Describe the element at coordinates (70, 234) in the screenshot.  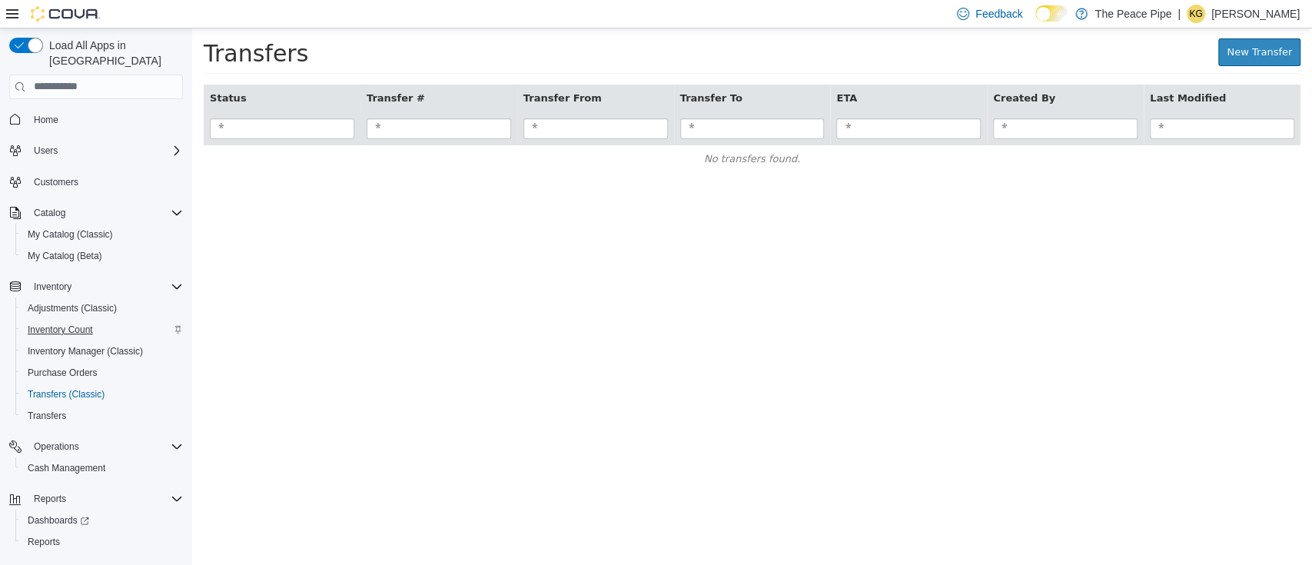
I see `a: My Catalog (Classic)` at that location.